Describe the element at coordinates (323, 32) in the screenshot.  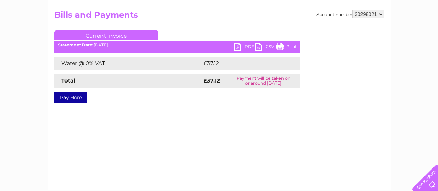
I see `a: Water` at that location.